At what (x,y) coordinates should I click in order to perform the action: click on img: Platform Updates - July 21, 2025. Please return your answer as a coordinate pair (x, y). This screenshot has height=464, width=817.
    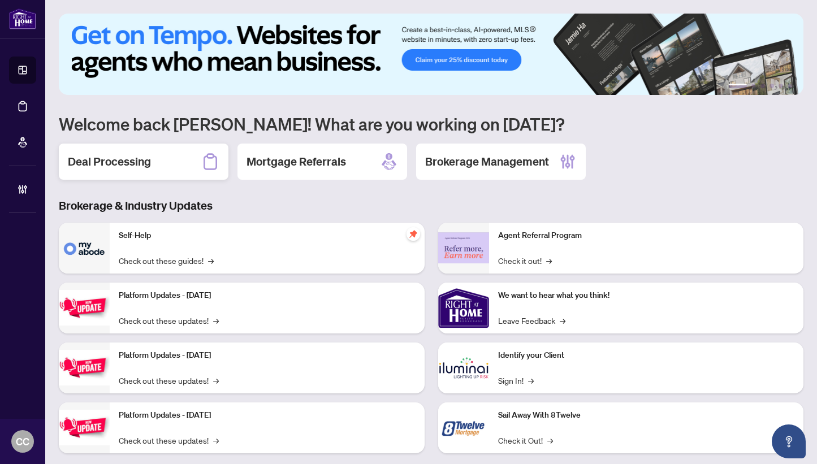
    Looking at the image, I should click on (84, 307).